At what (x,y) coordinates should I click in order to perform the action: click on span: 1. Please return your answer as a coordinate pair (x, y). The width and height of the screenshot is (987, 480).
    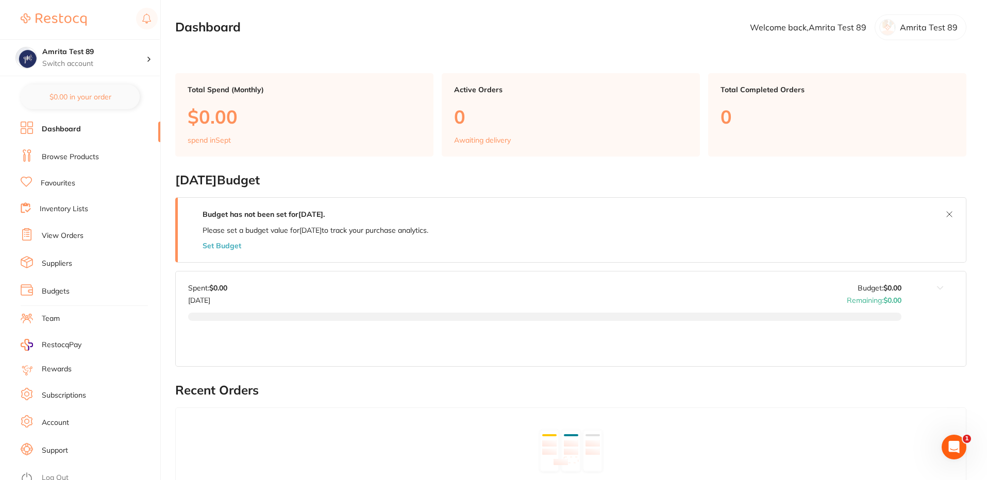
    Looking at the image, I should click on (967, 439).